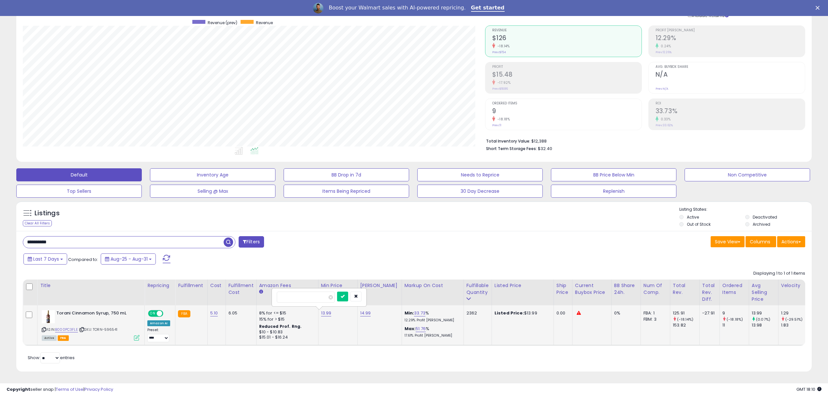  I want to click on div: Clear All Filters, so click(37, 223).